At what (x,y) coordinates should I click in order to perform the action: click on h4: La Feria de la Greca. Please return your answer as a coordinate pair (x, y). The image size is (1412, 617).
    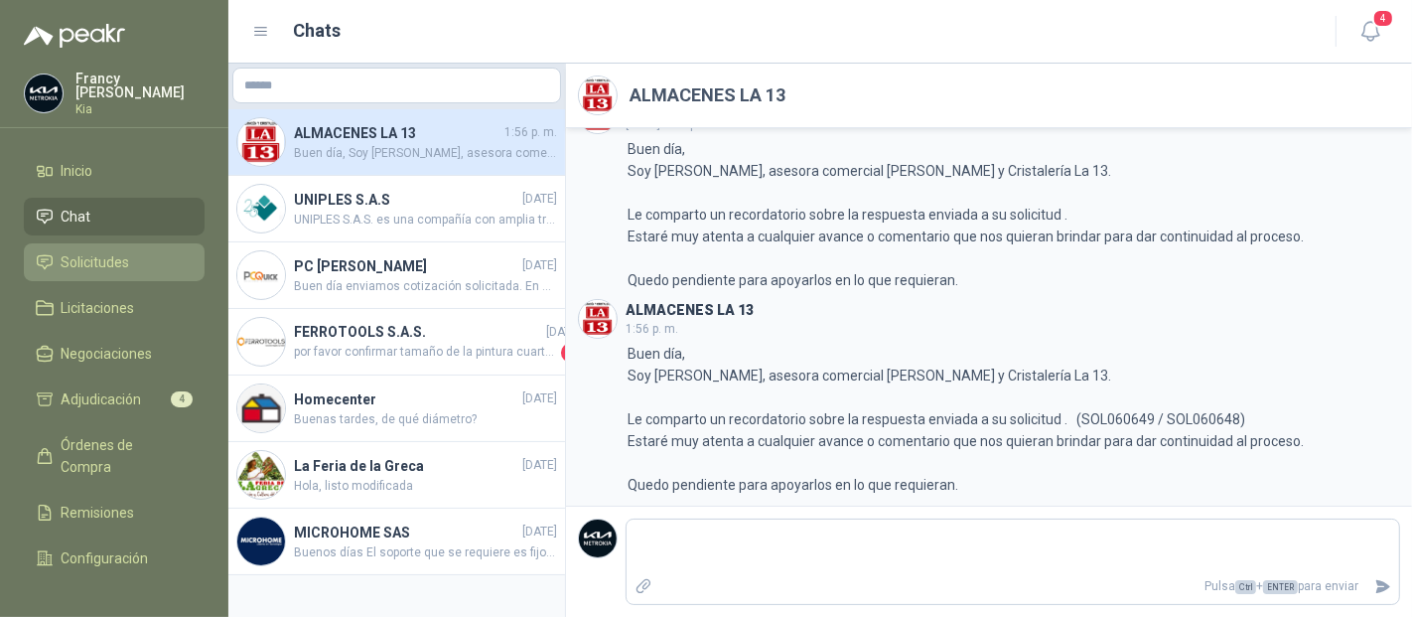
    Looking at the image, I should click on (406, 466).